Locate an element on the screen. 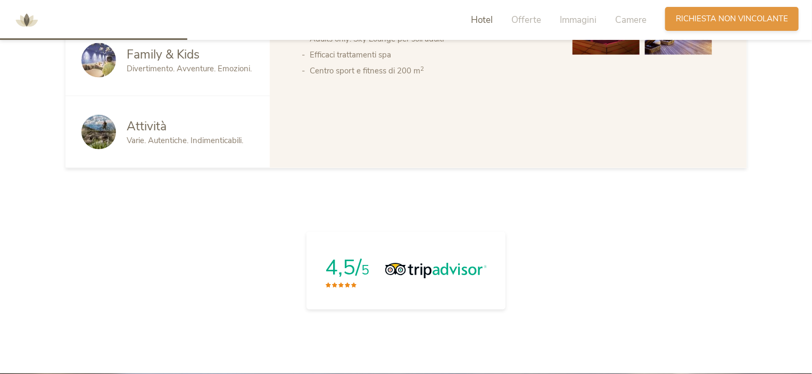  span: 4,5/ is located at coordinates (343, 268).